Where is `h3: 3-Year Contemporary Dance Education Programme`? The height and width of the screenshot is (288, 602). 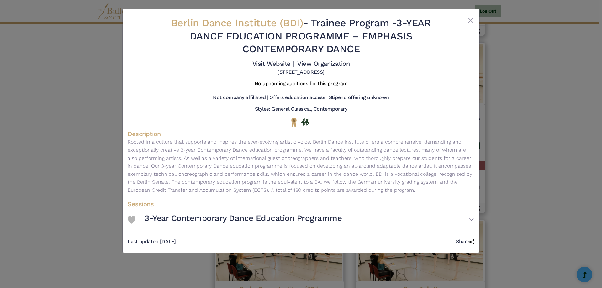
h3: 3-Year Contemporary Dance Education Programme is located at coordinates (243, 218).